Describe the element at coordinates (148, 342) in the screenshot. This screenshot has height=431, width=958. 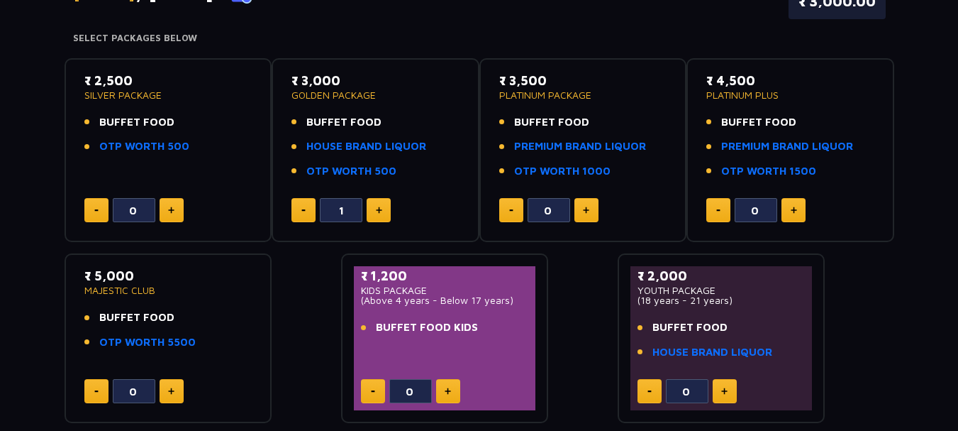
I see `a: OTP WORTH 5500` at that location.